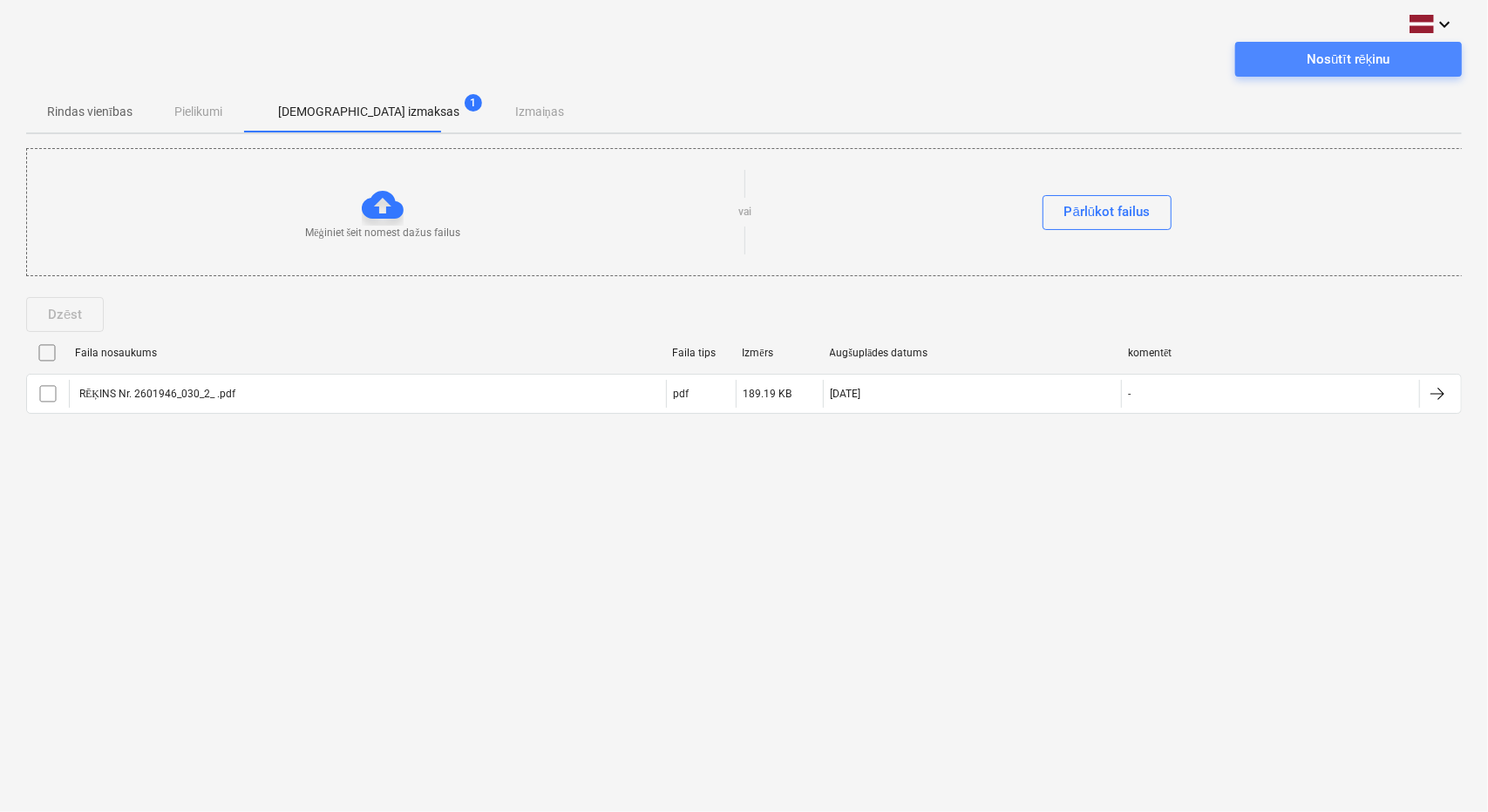 This screenshot has width=1488, height=812. What do you see at coordinates (972, 353) in the screenshot?
I see `div: Augšuplādes datums` at bounding box center [972, 353].